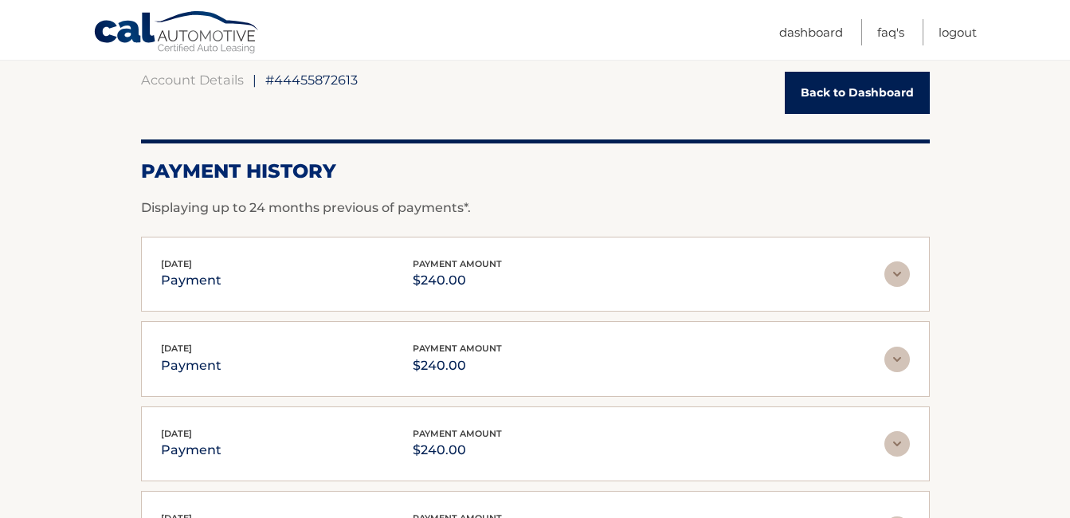  What do you see at coordinates (958, 32) in the screenshot?
I see `a: Logout` at bounding box center [958, 32].